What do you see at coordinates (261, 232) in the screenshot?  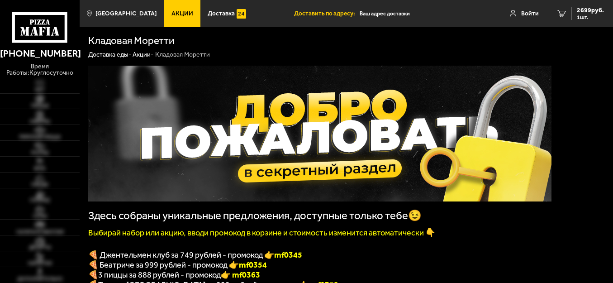 I see `font: Выбирай набор или акцию, вводи промокод в корзине и стоимость изменится автоматически 👇` at bounding box center [261, 232].